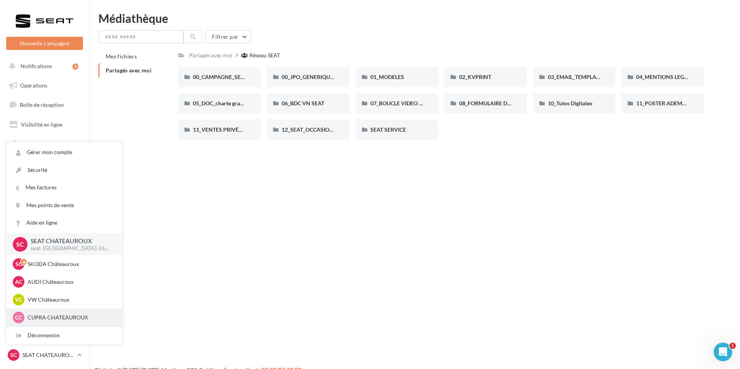  I want to click on a: Calendrier, so click(45, 202).